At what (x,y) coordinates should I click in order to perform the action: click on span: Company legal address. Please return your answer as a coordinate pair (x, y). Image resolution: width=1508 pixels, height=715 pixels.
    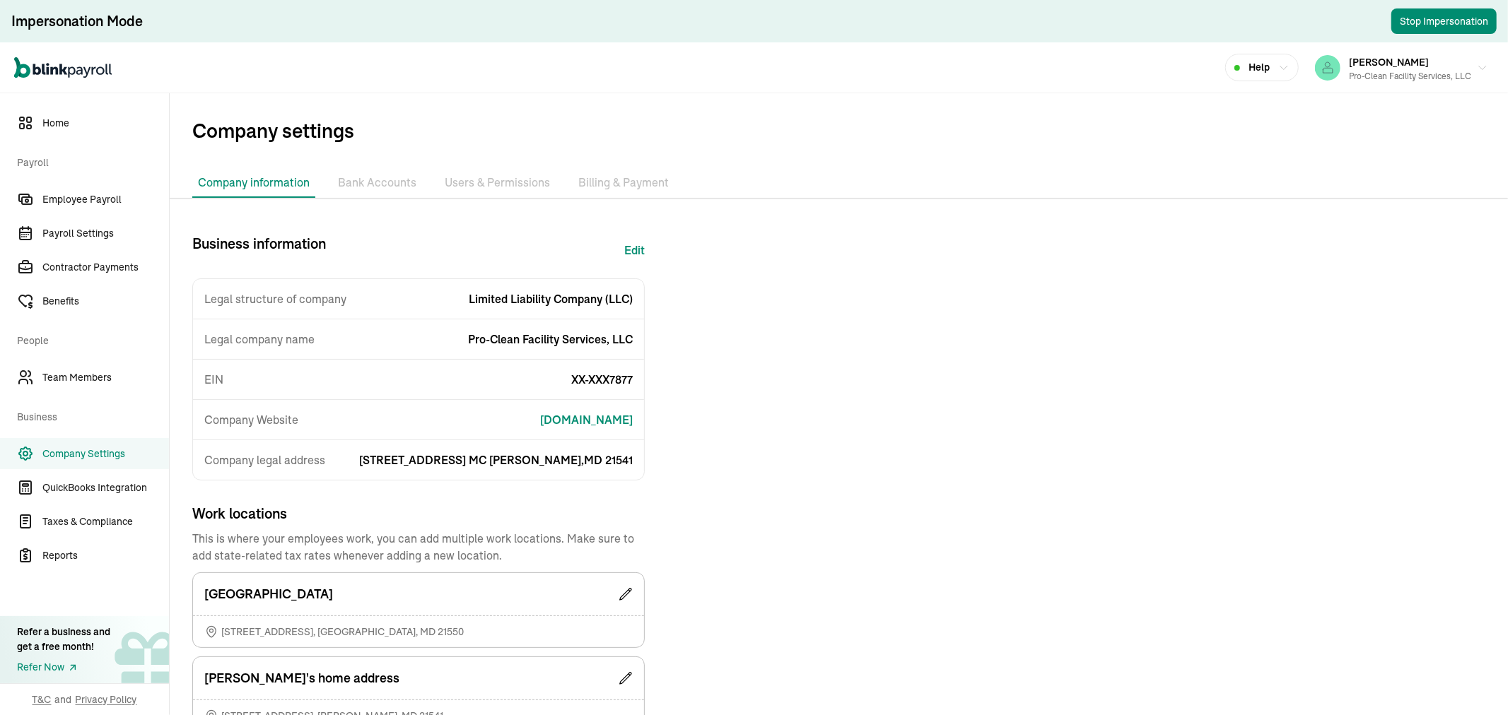
    Looking at the image, I should click on (264, 460).